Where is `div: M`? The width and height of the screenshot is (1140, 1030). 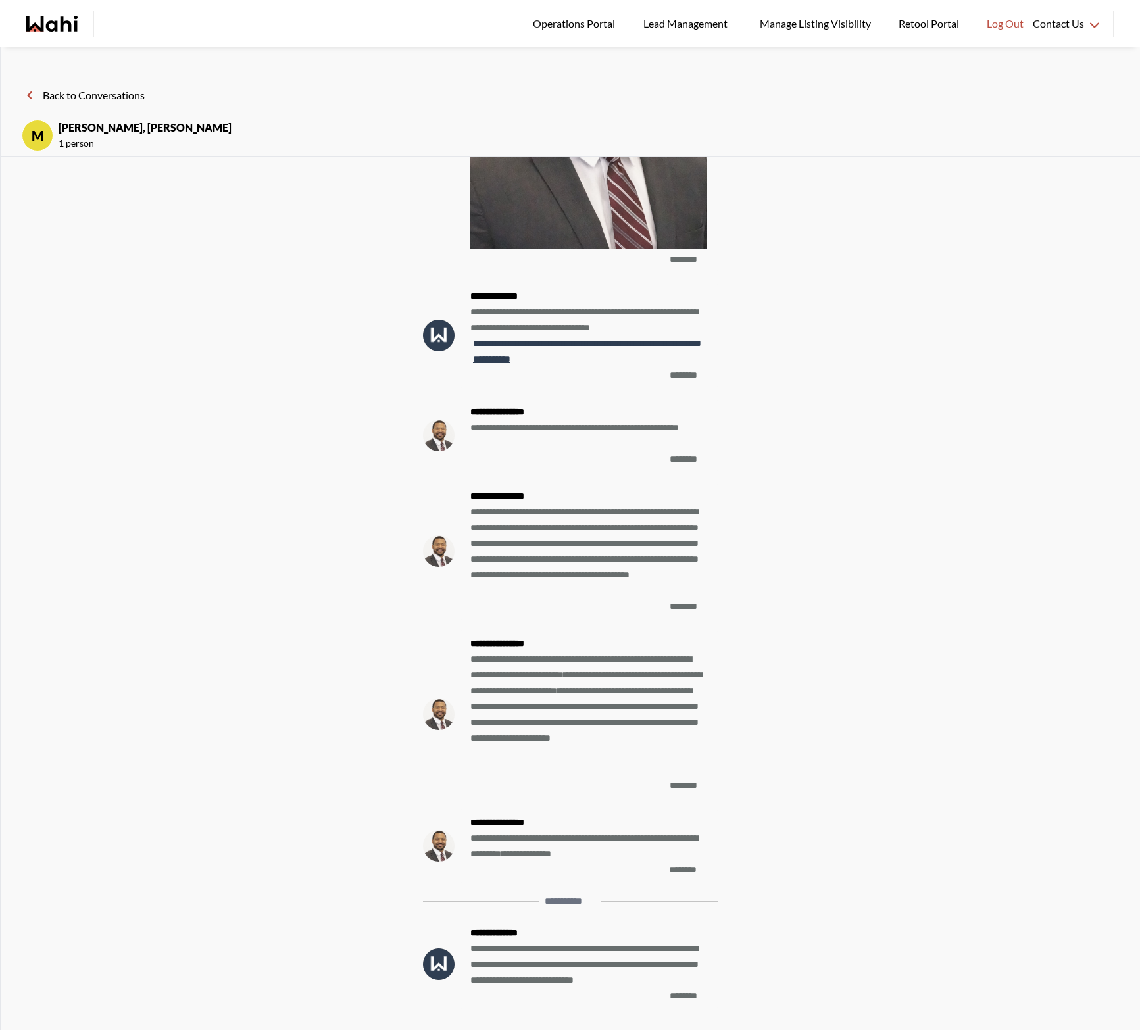 div: M is located at coordinates (37, 136).